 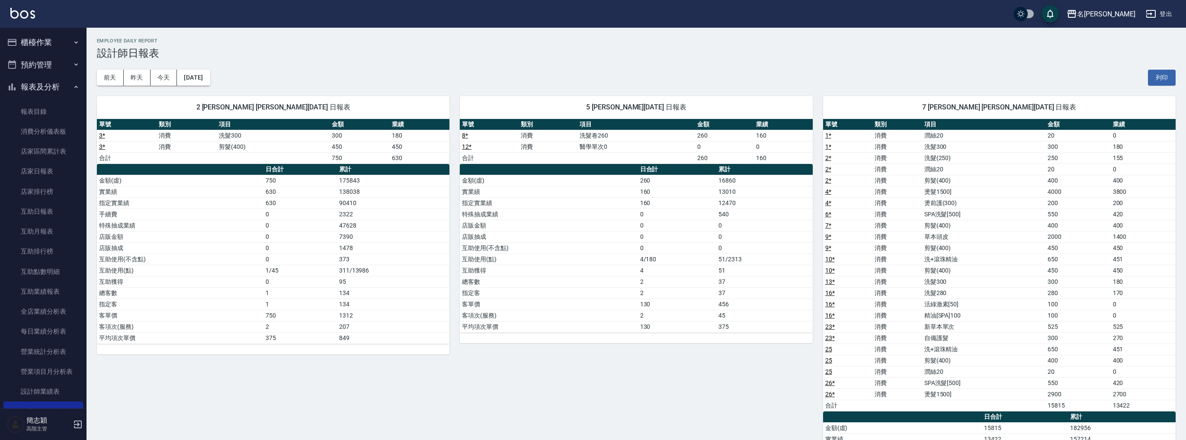 I want to click on a: 設計師業績表, so click(x=43, y=391).